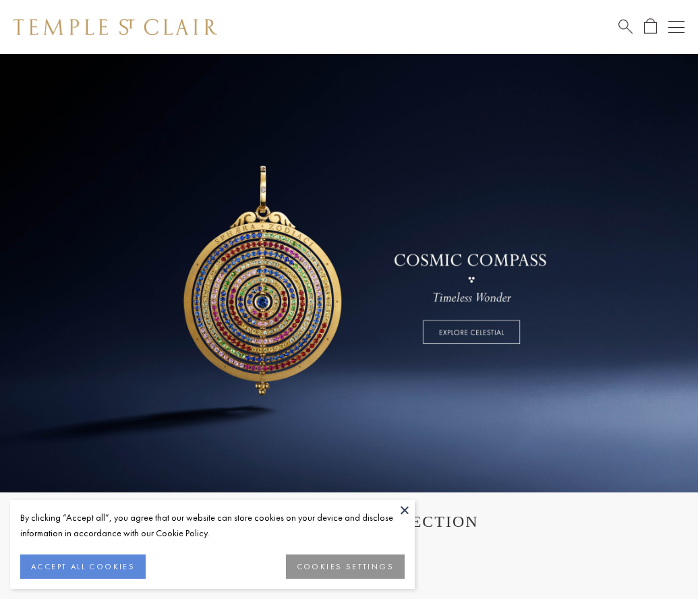  What do you see at coordinates (676, 27) in the screenshot?
I see `button: Open navigation` at bounding box center [676, 27].